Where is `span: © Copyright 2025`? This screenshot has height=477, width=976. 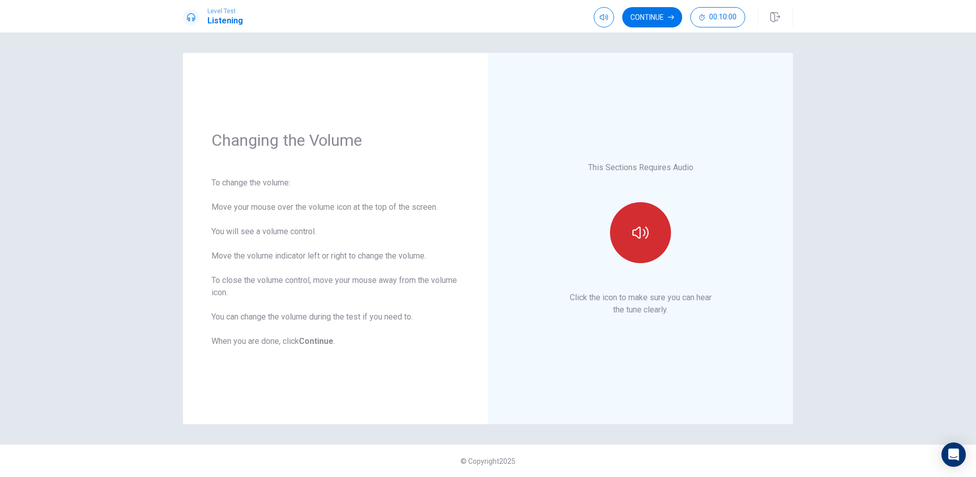
span: © Copyright 2025 is located at coordinates (488, 461).